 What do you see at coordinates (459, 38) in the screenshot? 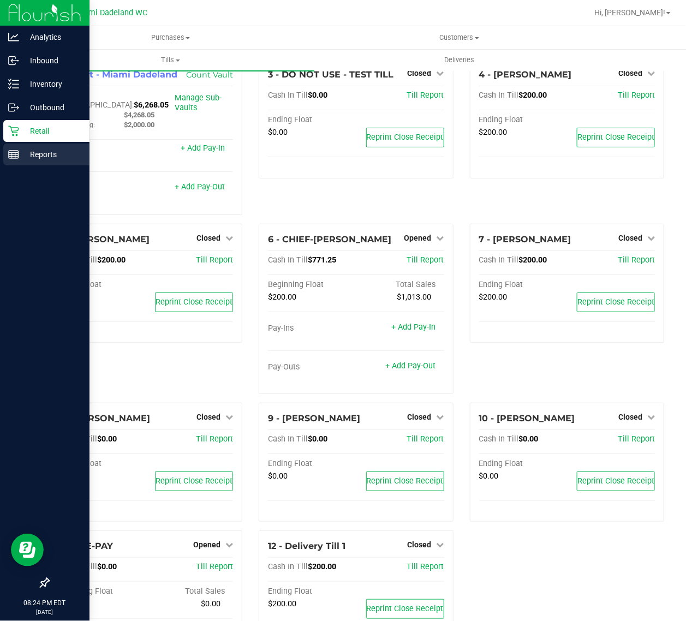
I see `a: Customers` at bounding box center [459, 38].